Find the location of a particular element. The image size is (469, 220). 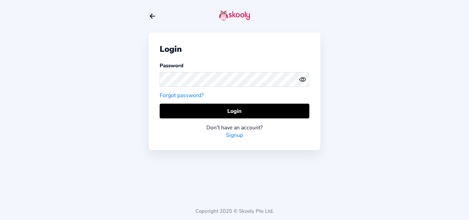

button: Login is located at coordinates (235, 111).